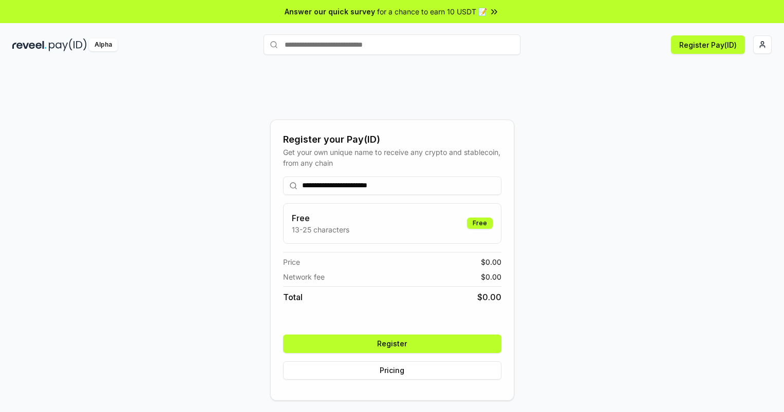 The width and height of the screenshot is (784, 412). What do you see at coordinates (392, 371) in the screenshot?
I see `button: Pricing` at bounding box center [392, 371].